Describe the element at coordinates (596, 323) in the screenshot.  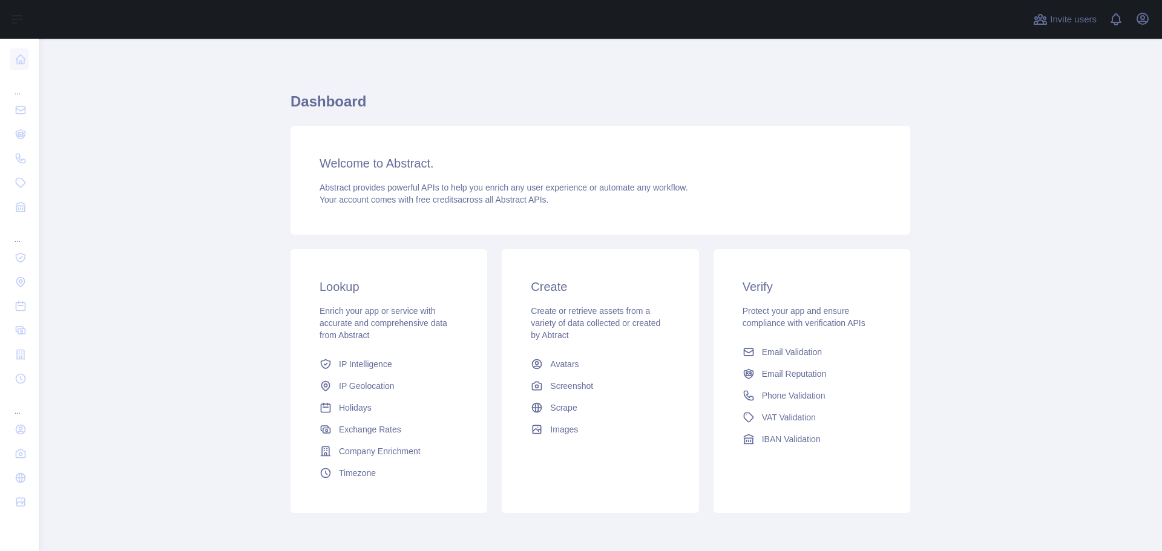
I see `span: Create or retrieve assets from a variety of data collected or created by Abtract` at that location.